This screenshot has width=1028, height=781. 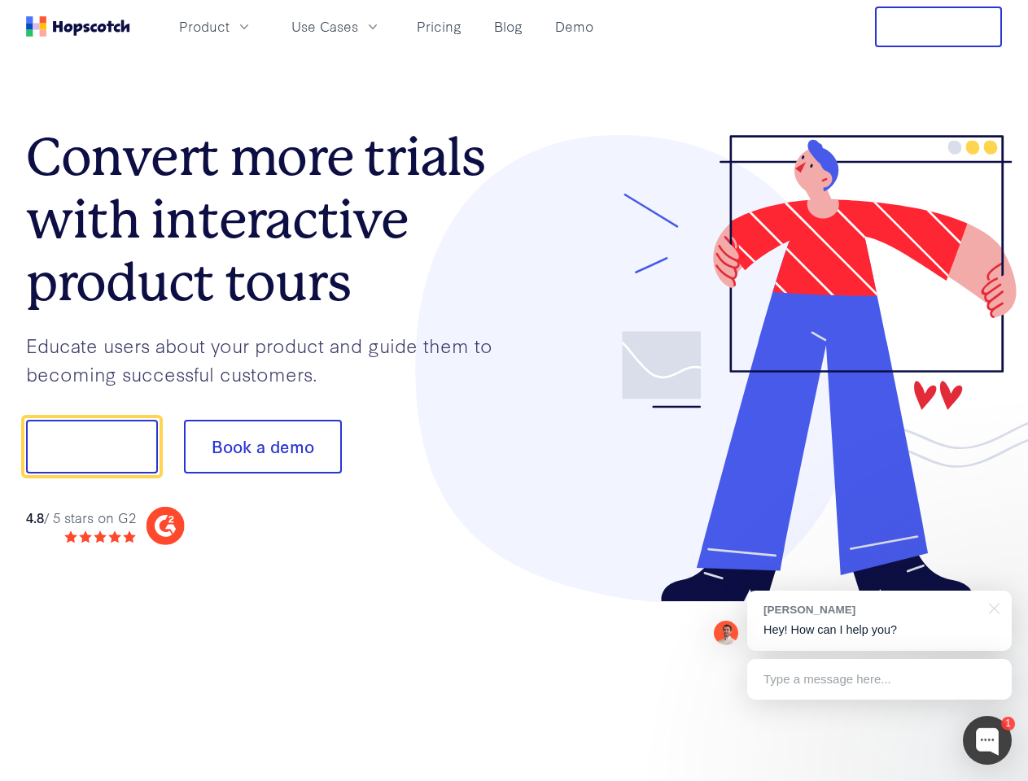 What do you see at coordinates (270, 359) in the screenshot?
I see `p: Educate users about your product and guide them to becoming successful customers.` at bounding box center [270, 359].